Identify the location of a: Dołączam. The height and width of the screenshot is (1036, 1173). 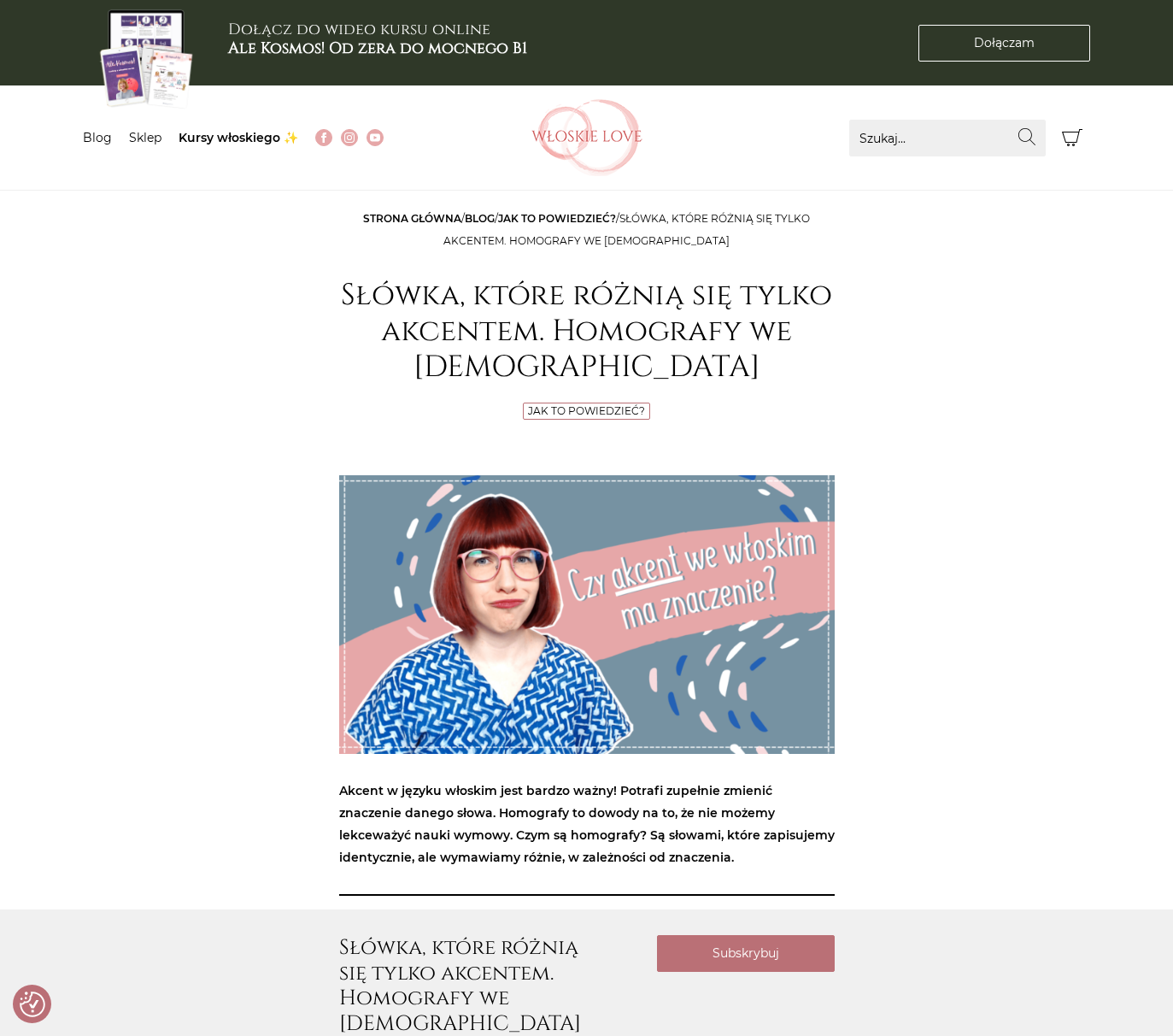
(1004, 42).